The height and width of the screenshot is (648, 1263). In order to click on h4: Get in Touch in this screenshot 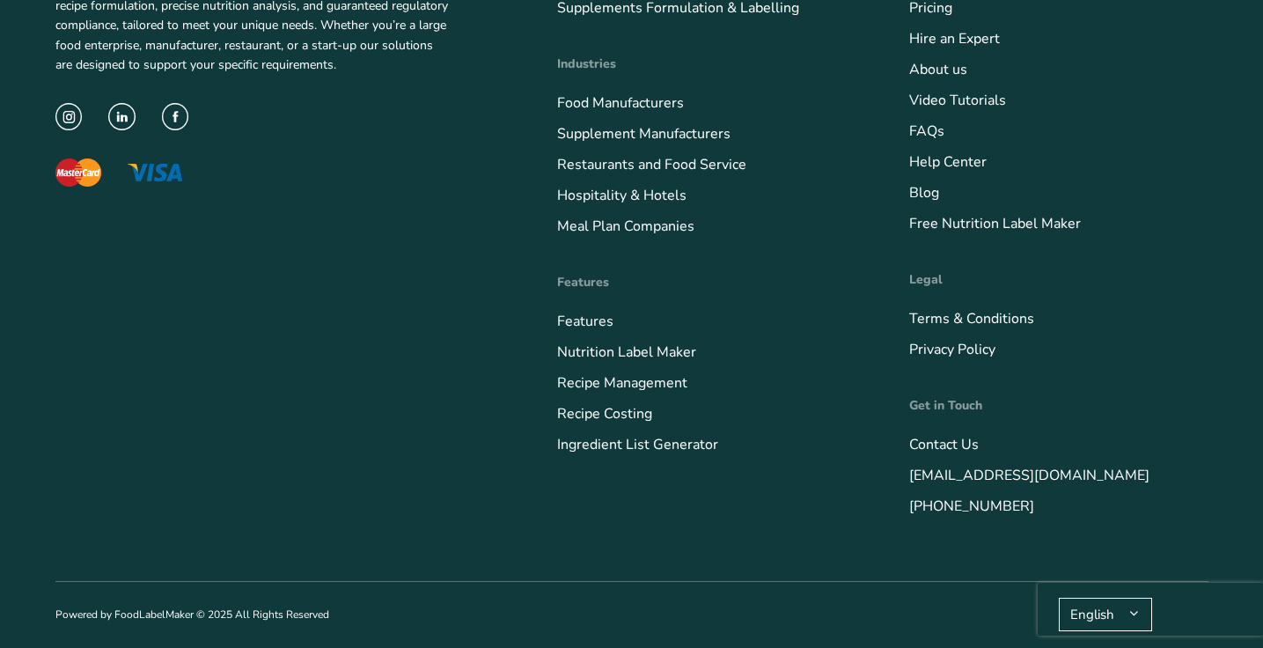, I will do `click(1059, 405)`.